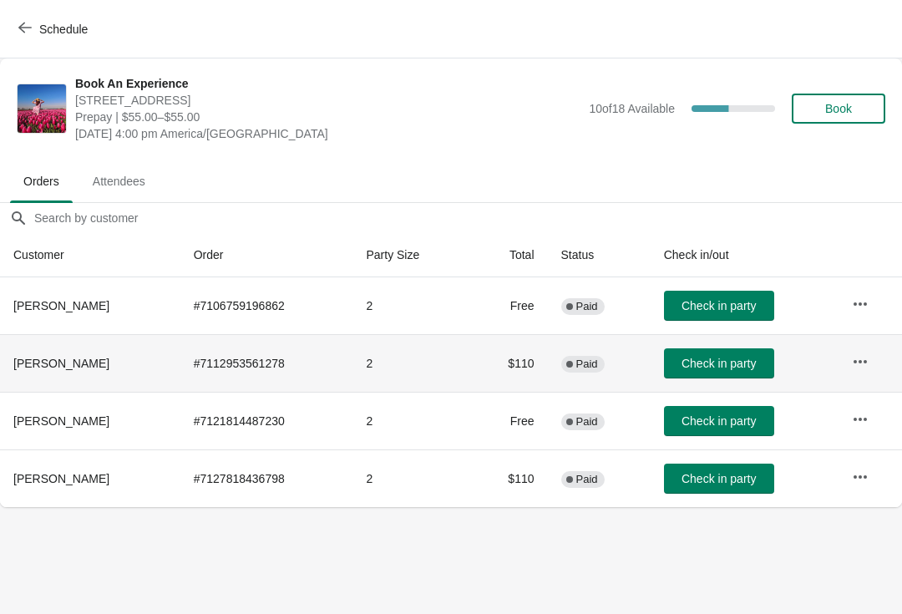 The height and width of the screenshot is (614, 902). Describe the element at coordinates (266, 478) in the screenshot. I see `td: # 7127818436798` at that location.